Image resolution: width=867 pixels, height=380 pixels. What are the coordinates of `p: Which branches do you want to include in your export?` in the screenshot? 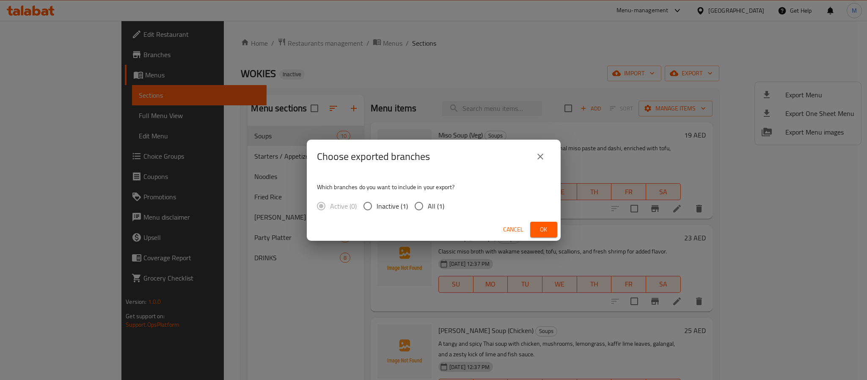 It's located at (434, 187).